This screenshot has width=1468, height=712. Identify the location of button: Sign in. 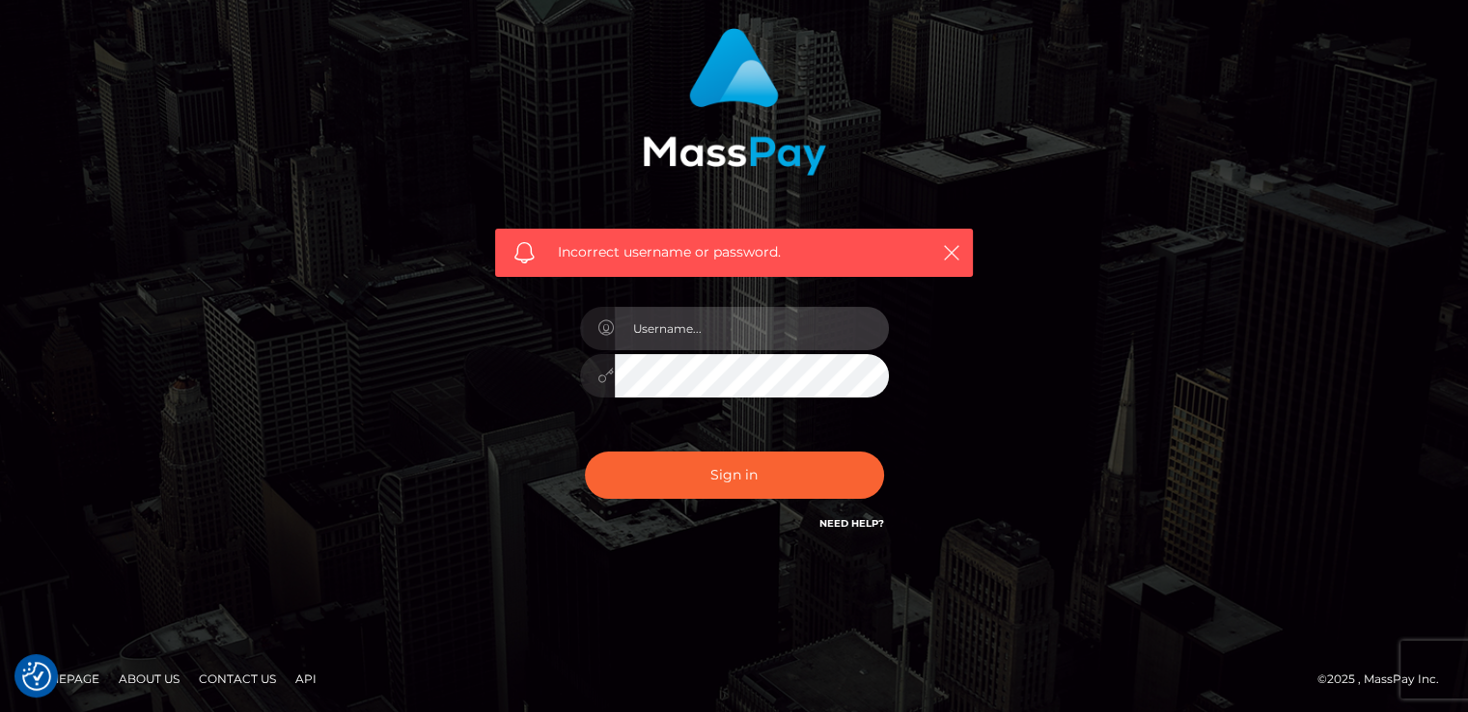
(735, 475).